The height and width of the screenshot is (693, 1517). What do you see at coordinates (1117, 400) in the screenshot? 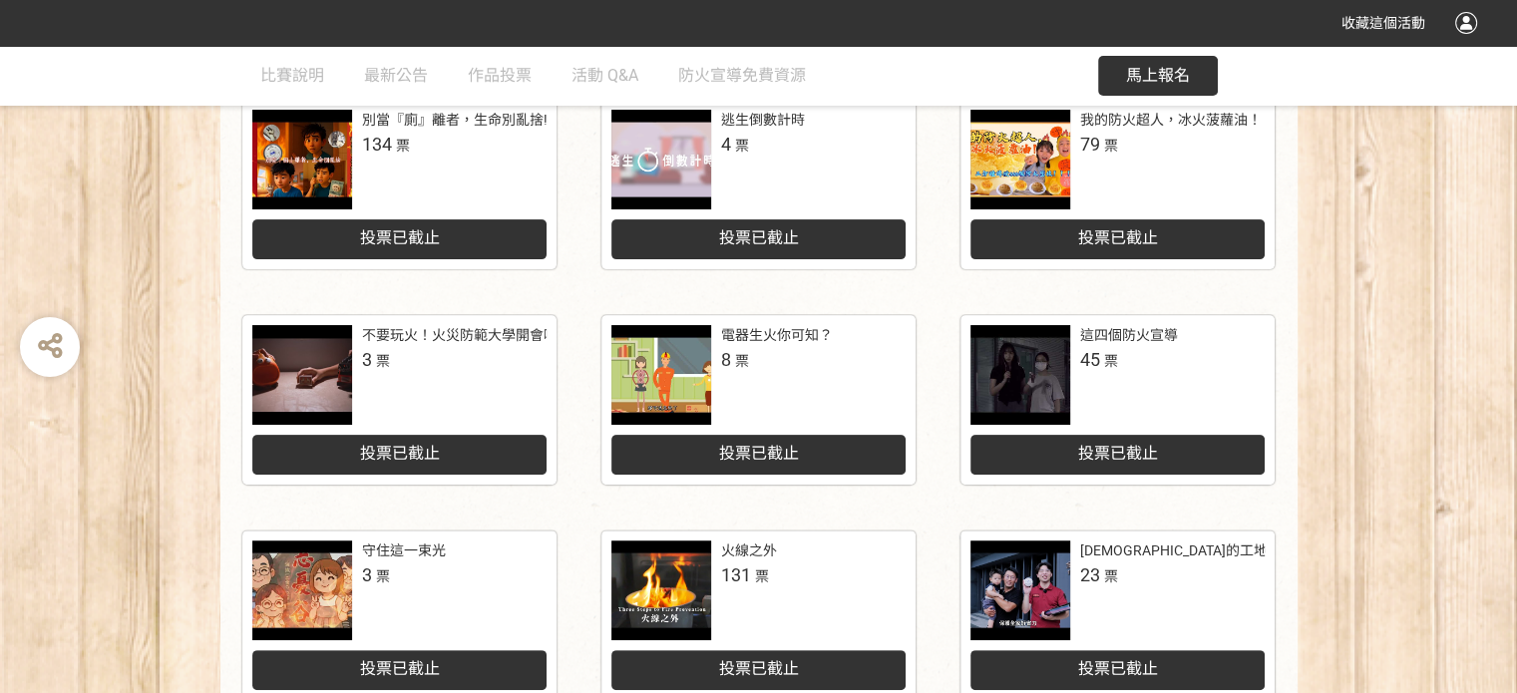
I see `a: 這四個防火宣導45票投票已截止` at bounding box center [1117, 400].